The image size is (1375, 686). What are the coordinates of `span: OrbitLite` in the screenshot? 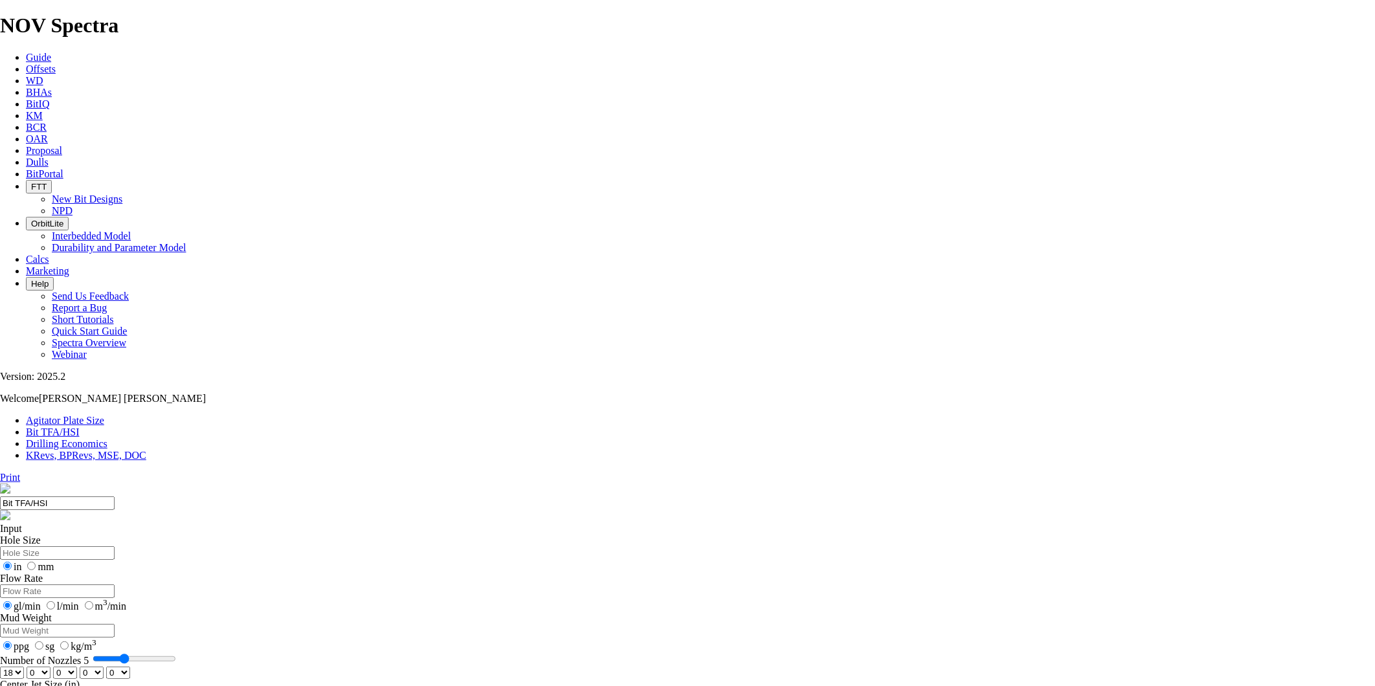 It's located at (47, 223).